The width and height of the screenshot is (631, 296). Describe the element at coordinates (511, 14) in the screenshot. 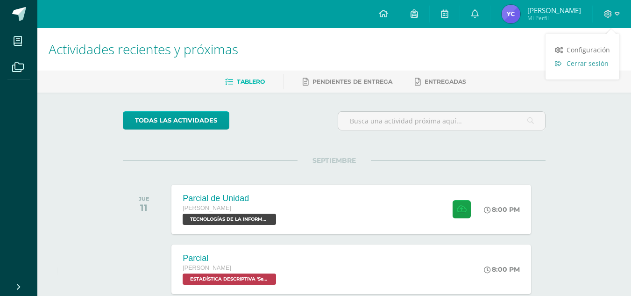

I see `img: 3c67571ce50f9dae07b8b8342f80844c.png` at that location.